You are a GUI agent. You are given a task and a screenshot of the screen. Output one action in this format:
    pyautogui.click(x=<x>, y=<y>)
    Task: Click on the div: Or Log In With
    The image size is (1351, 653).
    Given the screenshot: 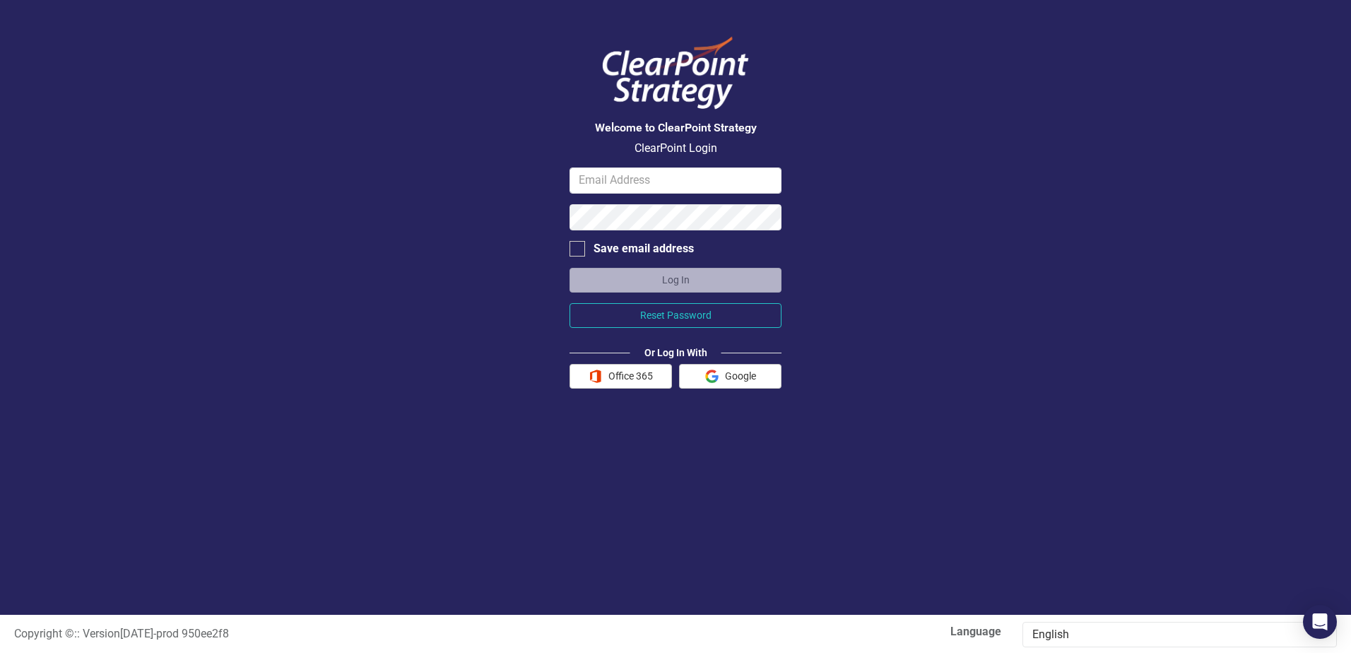 What is the action you would take?
    pyautogui.click(x=675, y=353)
    